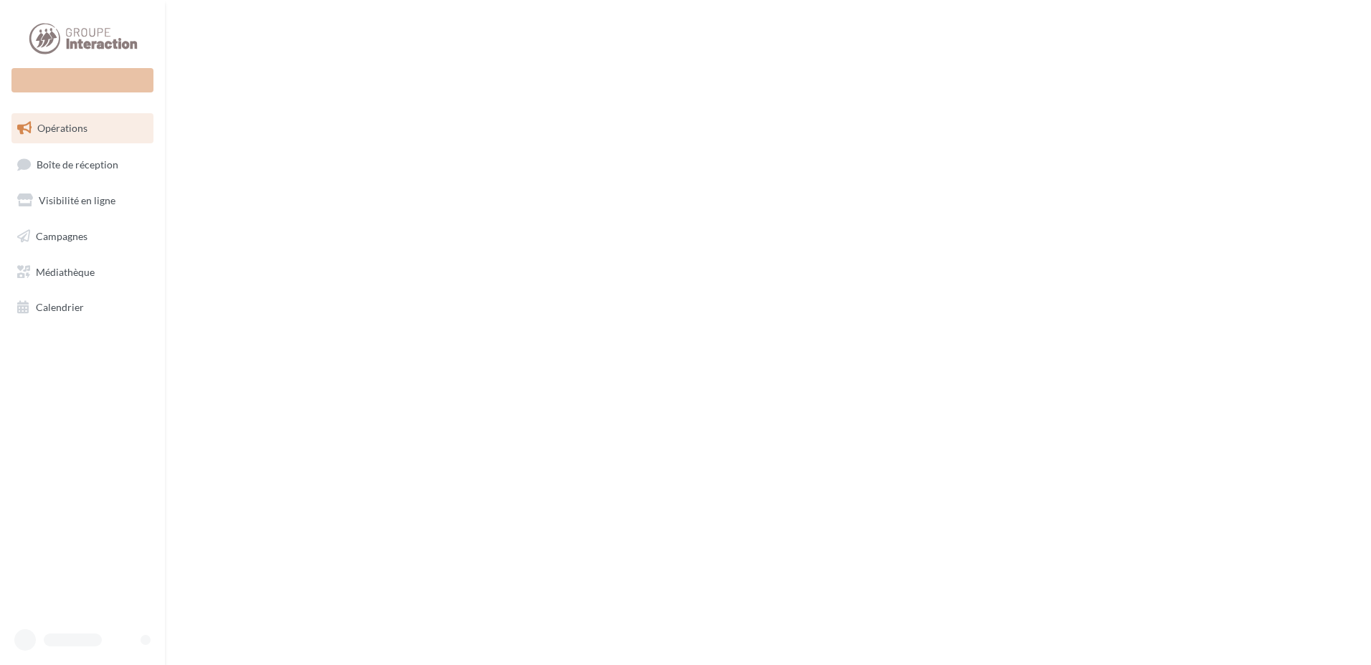  Describe the element at coordinates (82, 272) in the screenshot. I see `a: Médiathèque` at that location.